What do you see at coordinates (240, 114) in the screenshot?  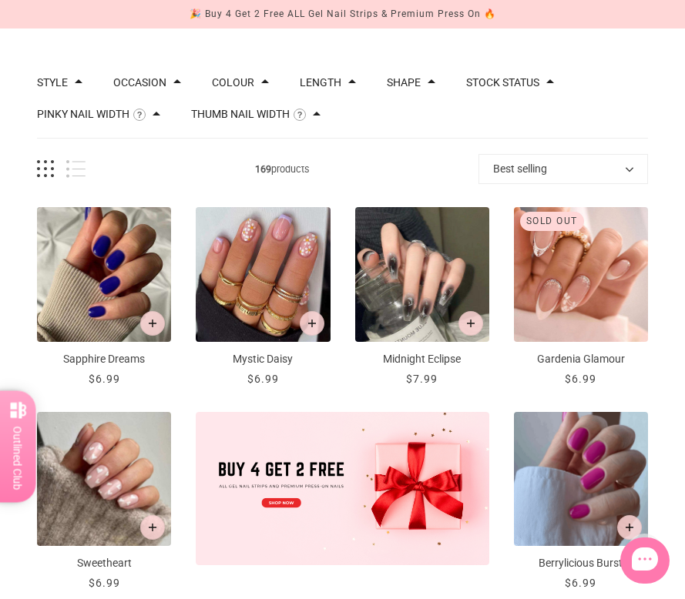 I see `button: Filter by Thumb Nail Width` at bounding box center [240, 114].